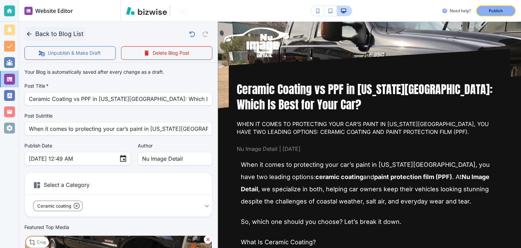 This screenshot has width=521, height=248. Describe the element at coordinates (123, 158) in the screenshot. I see `button: Choose date, selected date is Aug 5, 2025` at that location.